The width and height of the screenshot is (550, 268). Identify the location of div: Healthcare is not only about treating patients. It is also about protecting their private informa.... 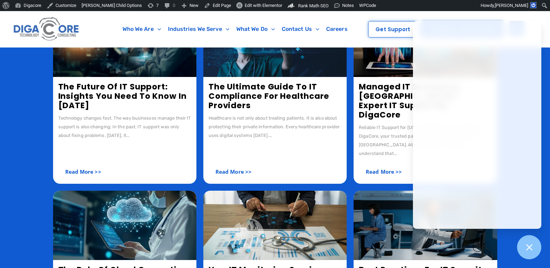
(275, 127).